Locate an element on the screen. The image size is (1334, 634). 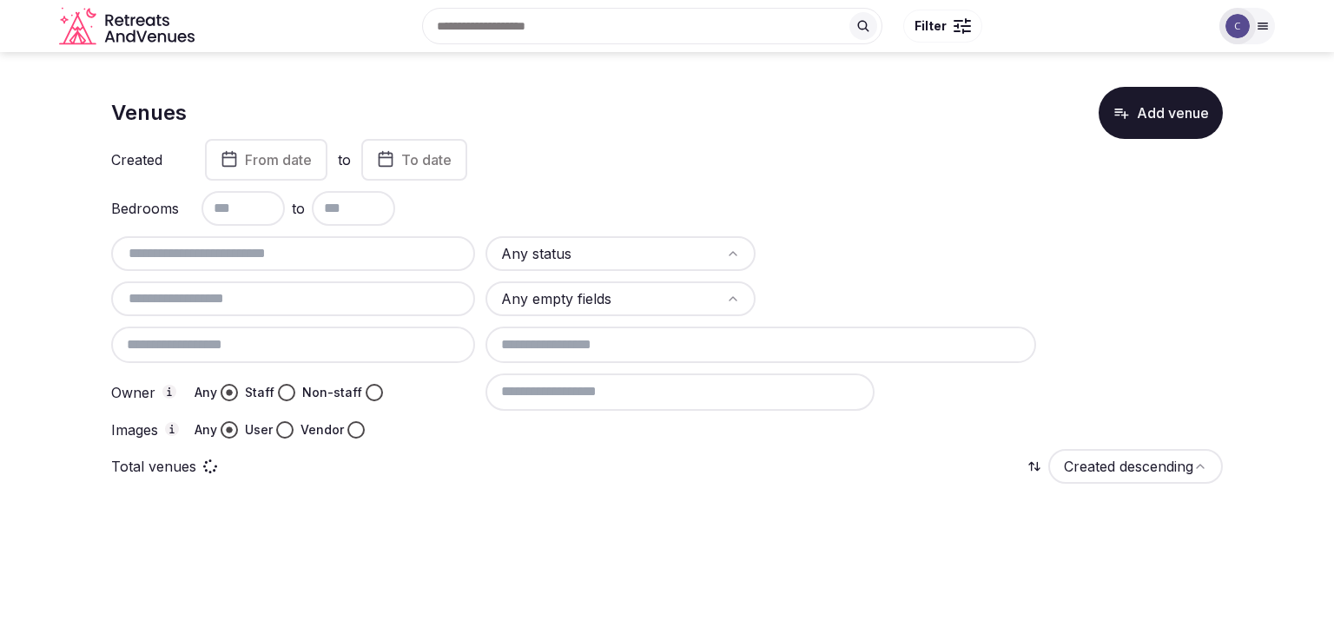
span: to is located at coordinates (298, 208).